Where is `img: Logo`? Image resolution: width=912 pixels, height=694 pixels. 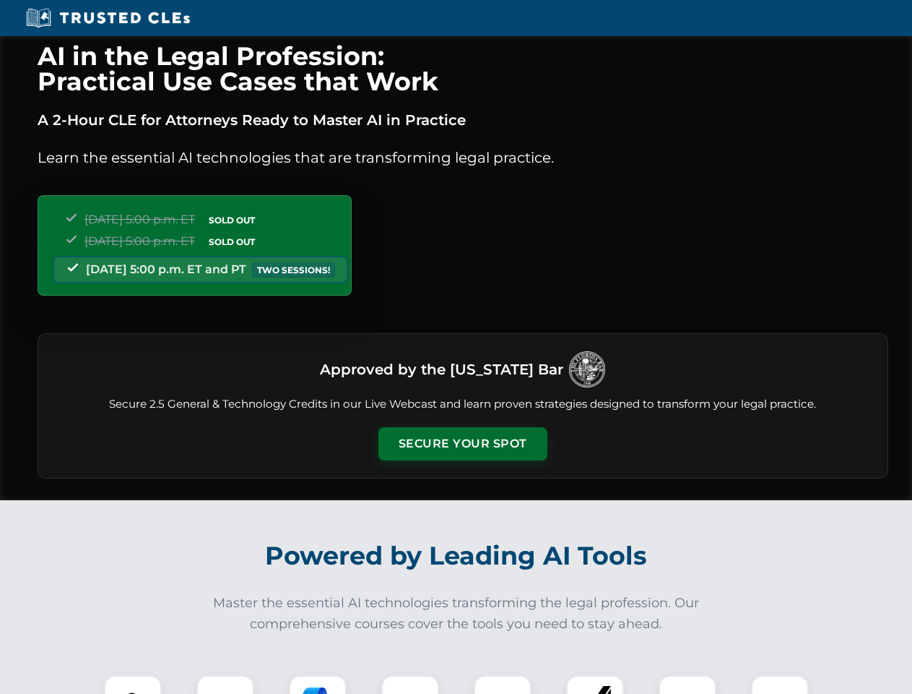 img: Logo is located at coordinates (587, 369).